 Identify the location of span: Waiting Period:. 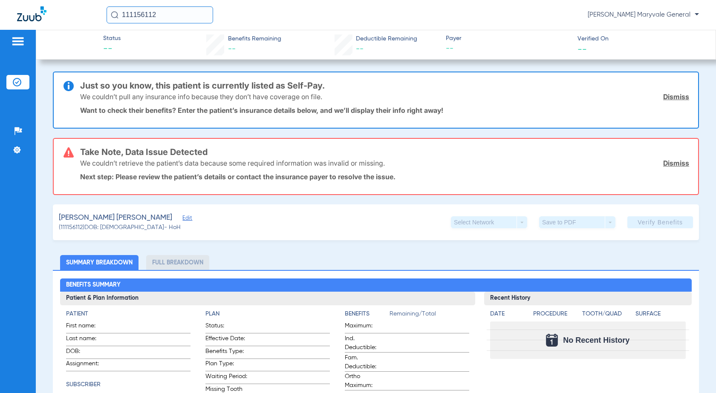
(226, 378).